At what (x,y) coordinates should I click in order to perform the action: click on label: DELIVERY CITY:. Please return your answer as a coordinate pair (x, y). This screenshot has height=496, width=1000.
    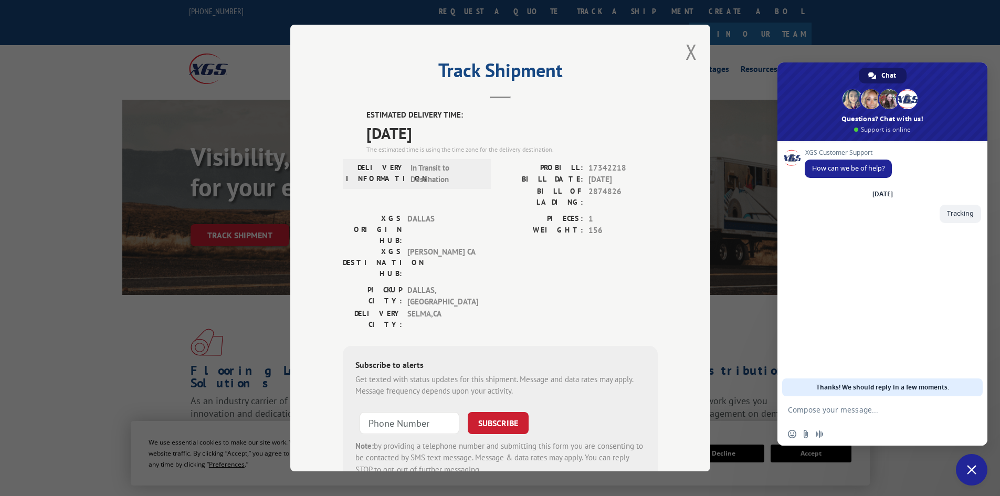
    Looking at the image, I should click on (372, 319).